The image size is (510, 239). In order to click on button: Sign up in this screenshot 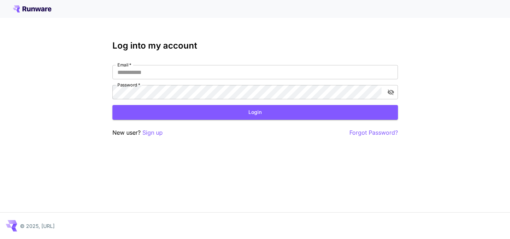, I will do `click(152, 132)`.